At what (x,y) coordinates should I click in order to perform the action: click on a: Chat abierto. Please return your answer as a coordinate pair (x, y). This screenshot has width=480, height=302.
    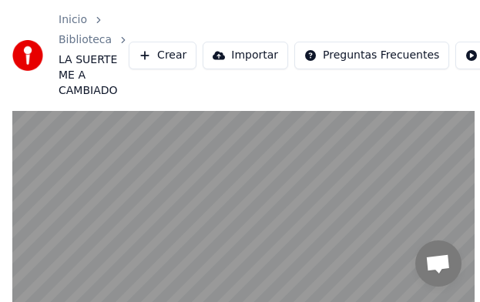
    Looking at the image, I should click on (438, 263).